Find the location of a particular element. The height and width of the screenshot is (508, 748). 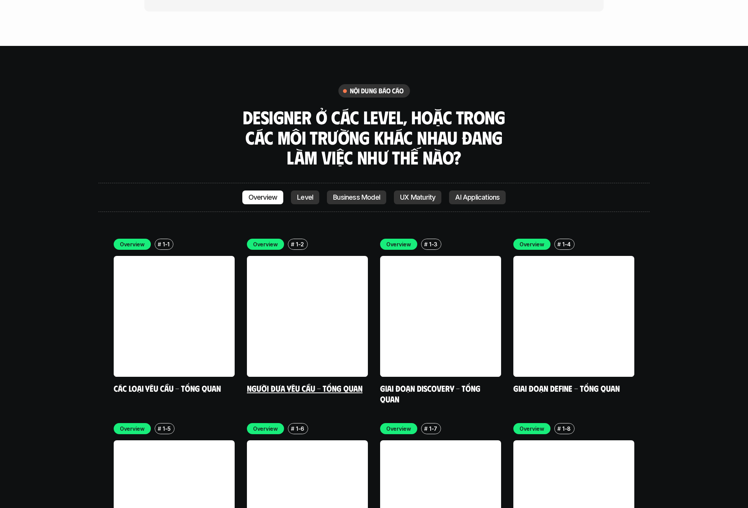

a: UX Maturity is located at coordinates (418, 198).